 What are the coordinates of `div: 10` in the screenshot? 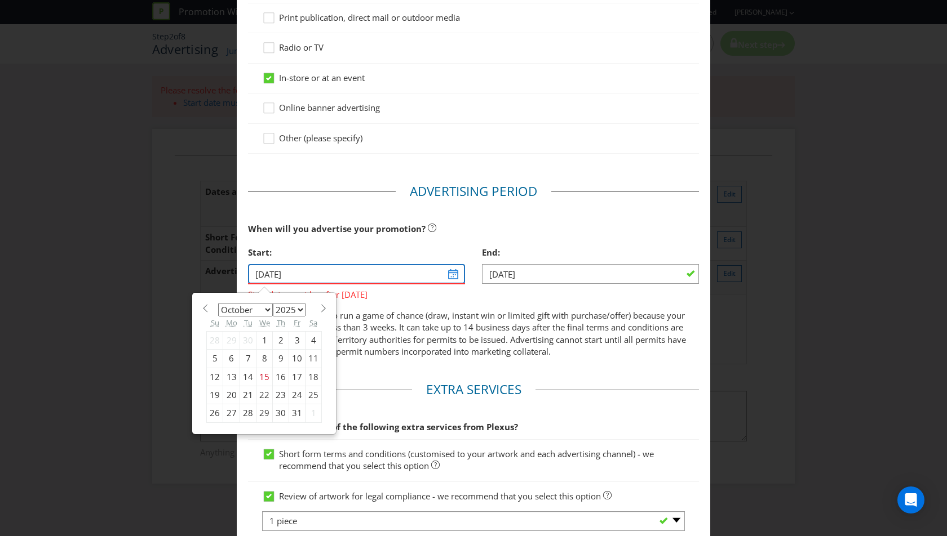 It's located at (297, 359).